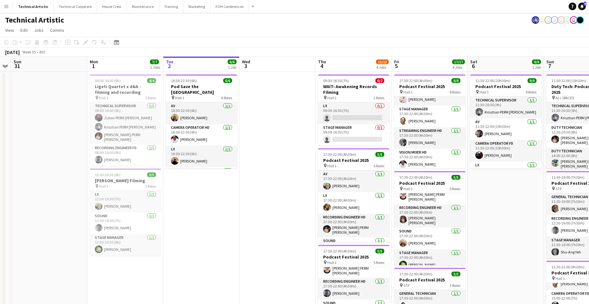  What do you see at coordinates (24, 30) in the screenshot?
I see `span: Edit` at bounding box center [24, 30].